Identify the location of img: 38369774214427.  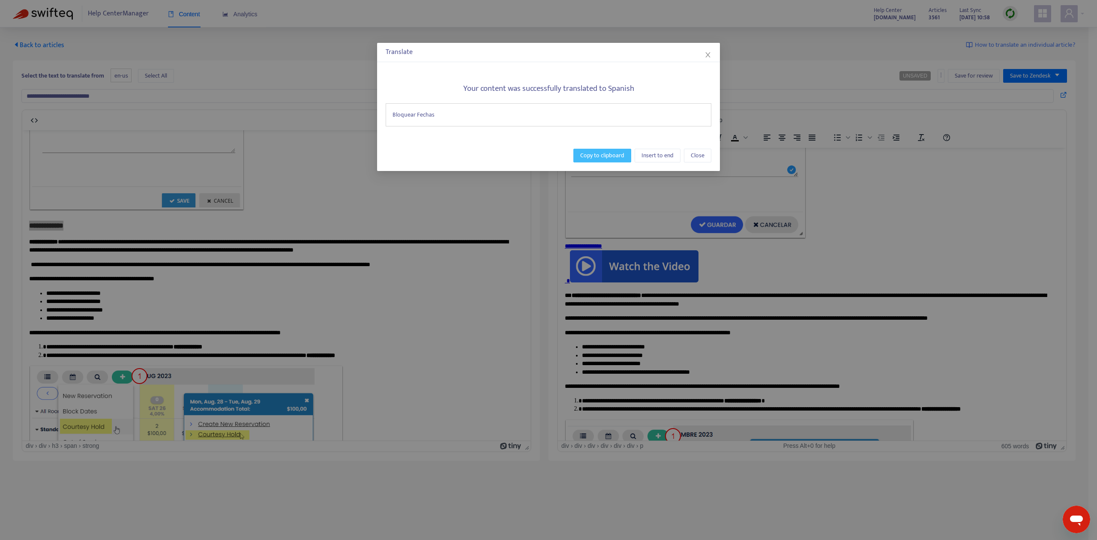
(164, 300).